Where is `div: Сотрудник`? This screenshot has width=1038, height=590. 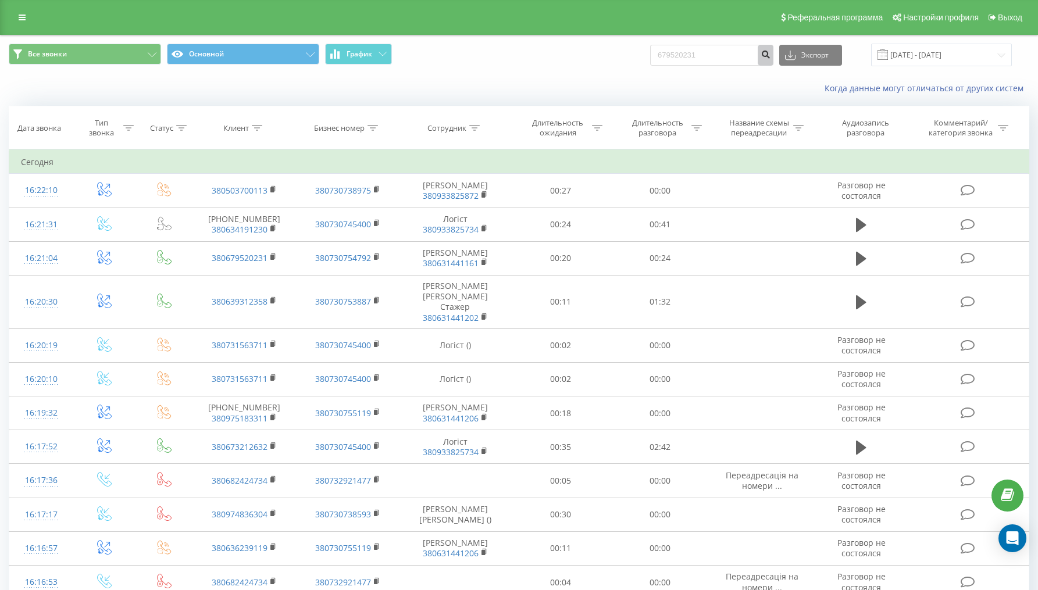 div: Сотрудник is located at coordinates (446, 128).